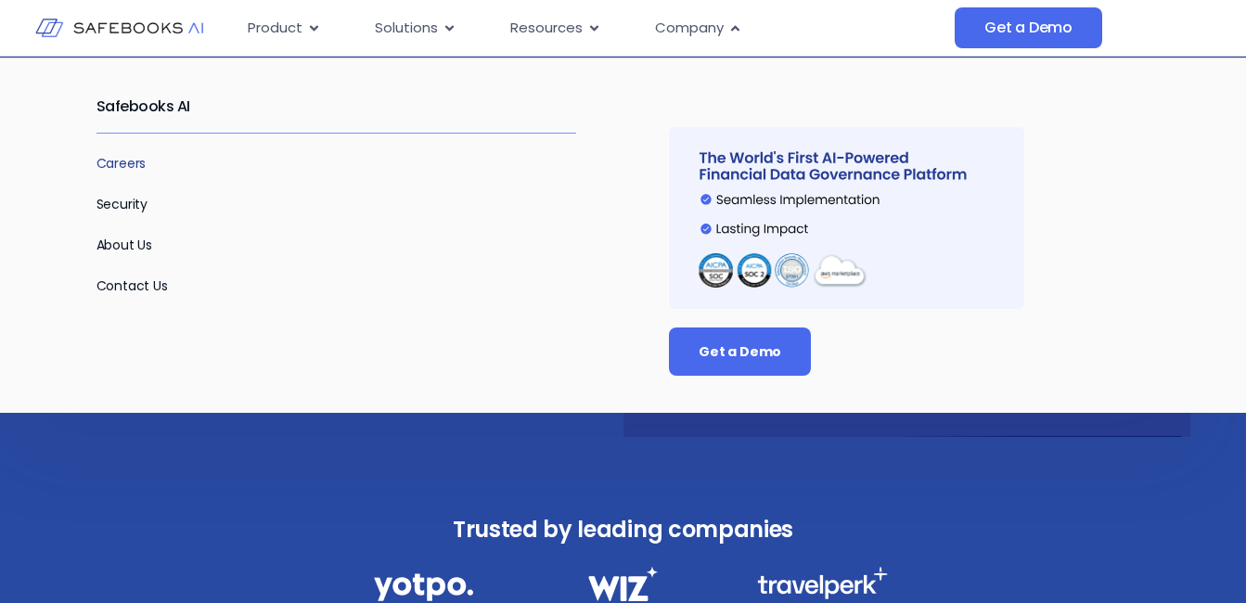  I want to click on h3: Trusted by leading companies, so click(623, 530).